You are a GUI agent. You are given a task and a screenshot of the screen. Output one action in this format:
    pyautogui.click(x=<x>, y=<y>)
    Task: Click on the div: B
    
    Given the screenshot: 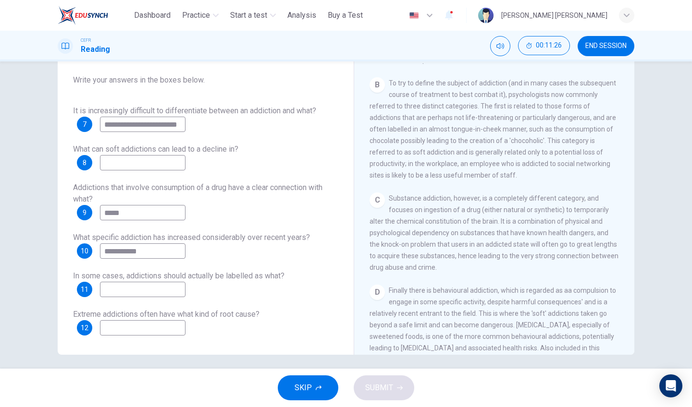 What is the action you would take?
    pyautogui.click(x=377, y=85)
    